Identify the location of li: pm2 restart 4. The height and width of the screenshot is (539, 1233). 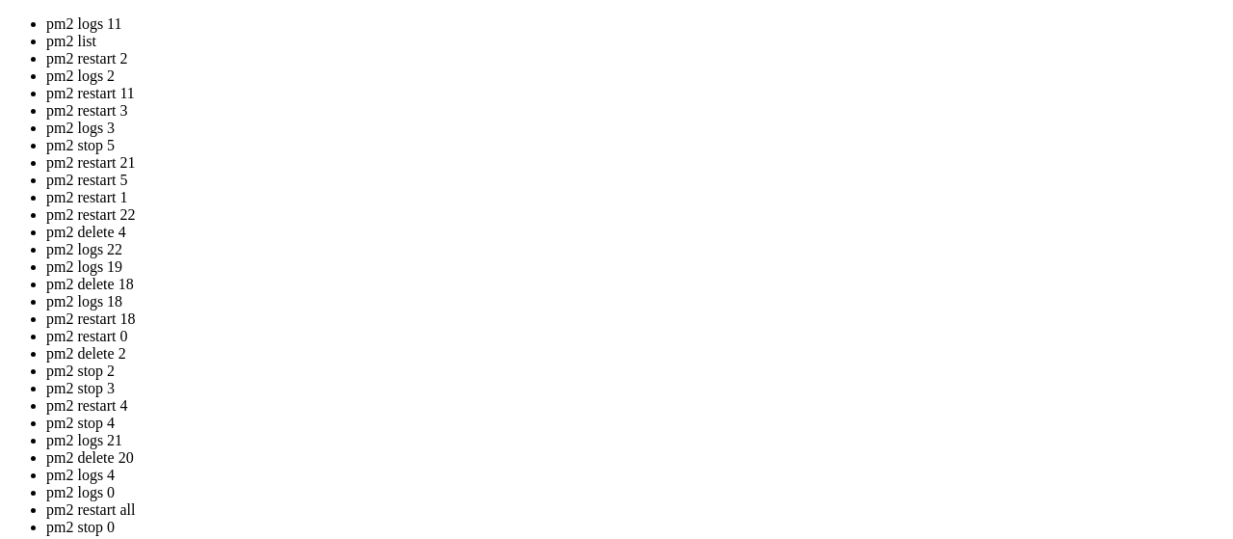
(636, 406).